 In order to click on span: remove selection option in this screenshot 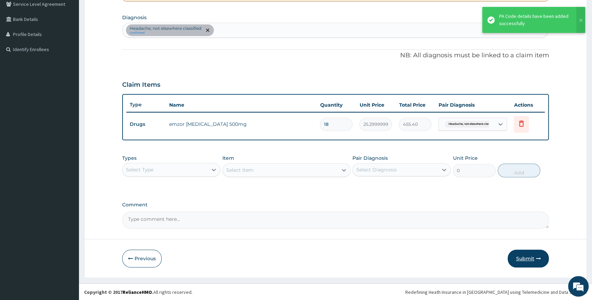, I will do `click(208, 30)`.